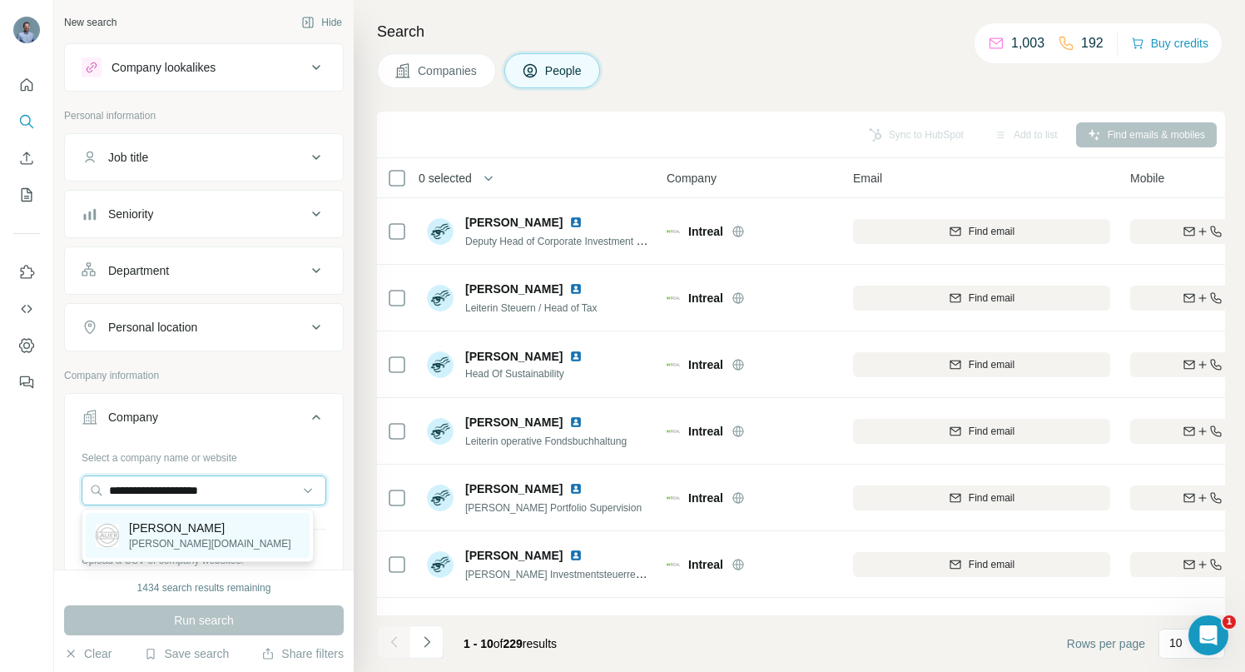  Describe the element at coordinates (1170, 43) in the screenshot. I see `button: Buy credits` at that location.